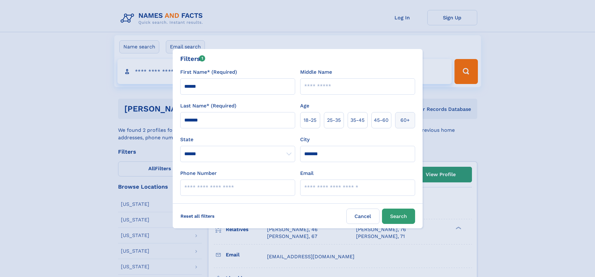 The width and height of the screenshot is (595, 277). I want to click on div: Filters, so click(193, 59).